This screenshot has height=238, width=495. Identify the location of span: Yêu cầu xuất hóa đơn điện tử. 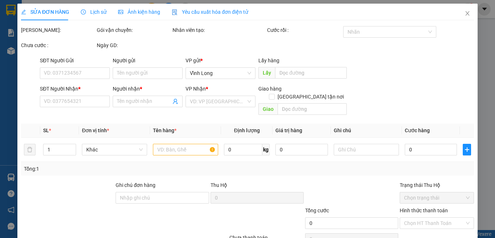
(210, 12).